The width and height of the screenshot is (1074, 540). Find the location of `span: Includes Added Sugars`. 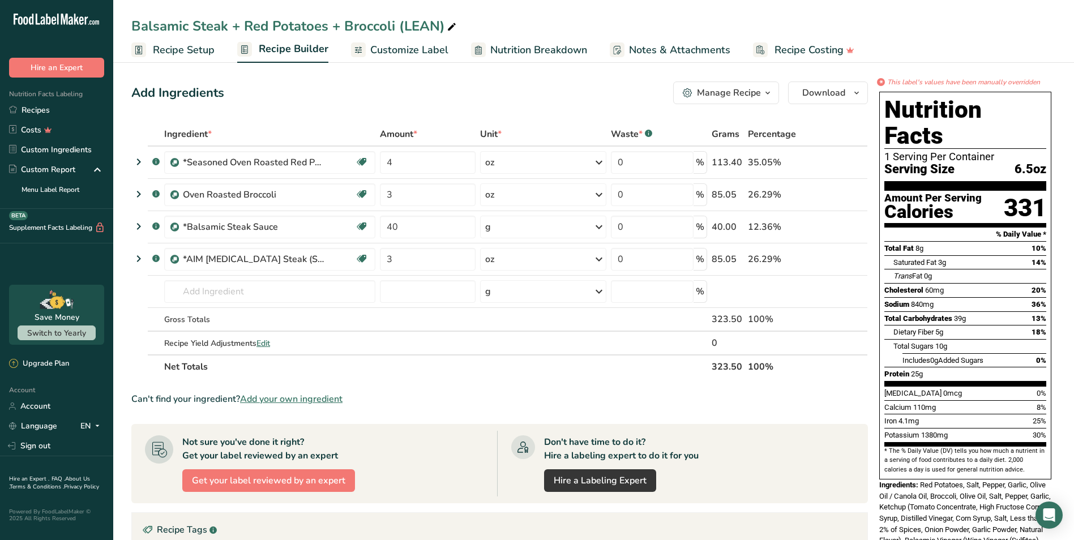

span: Includes Added Sugars is located at coordinates (943, 360).